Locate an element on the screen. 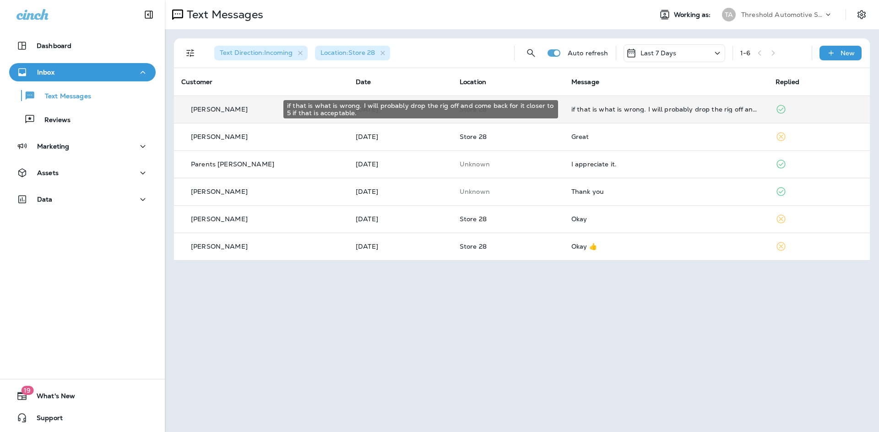 The width and height of the screenshot is (879, 432). p: New is located at coordinates (847, 53).